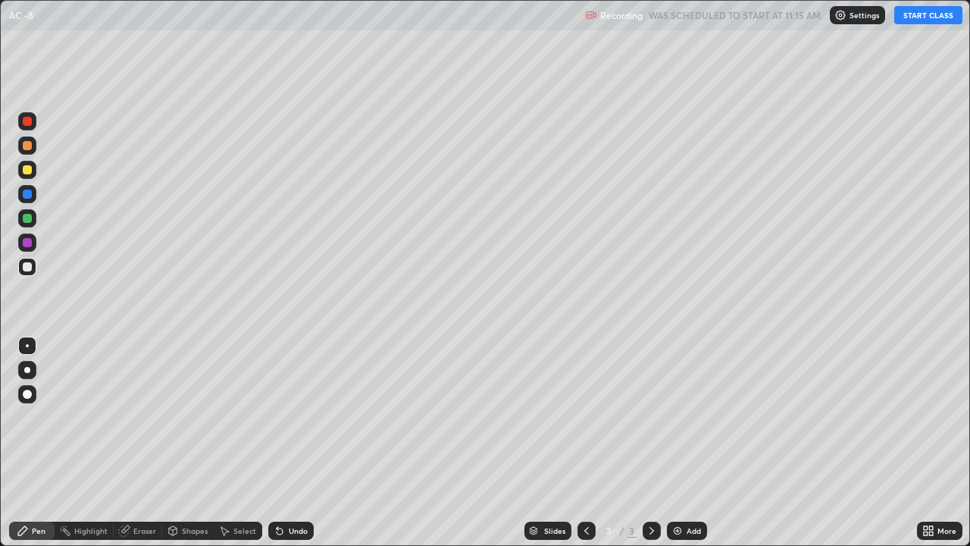 Image resolution: width=970 pixels, height=546 pixels. What do you see at coordinates (91, 531) in the screenshot?
I see `div: Highlight` at bounding box center [91, 531].